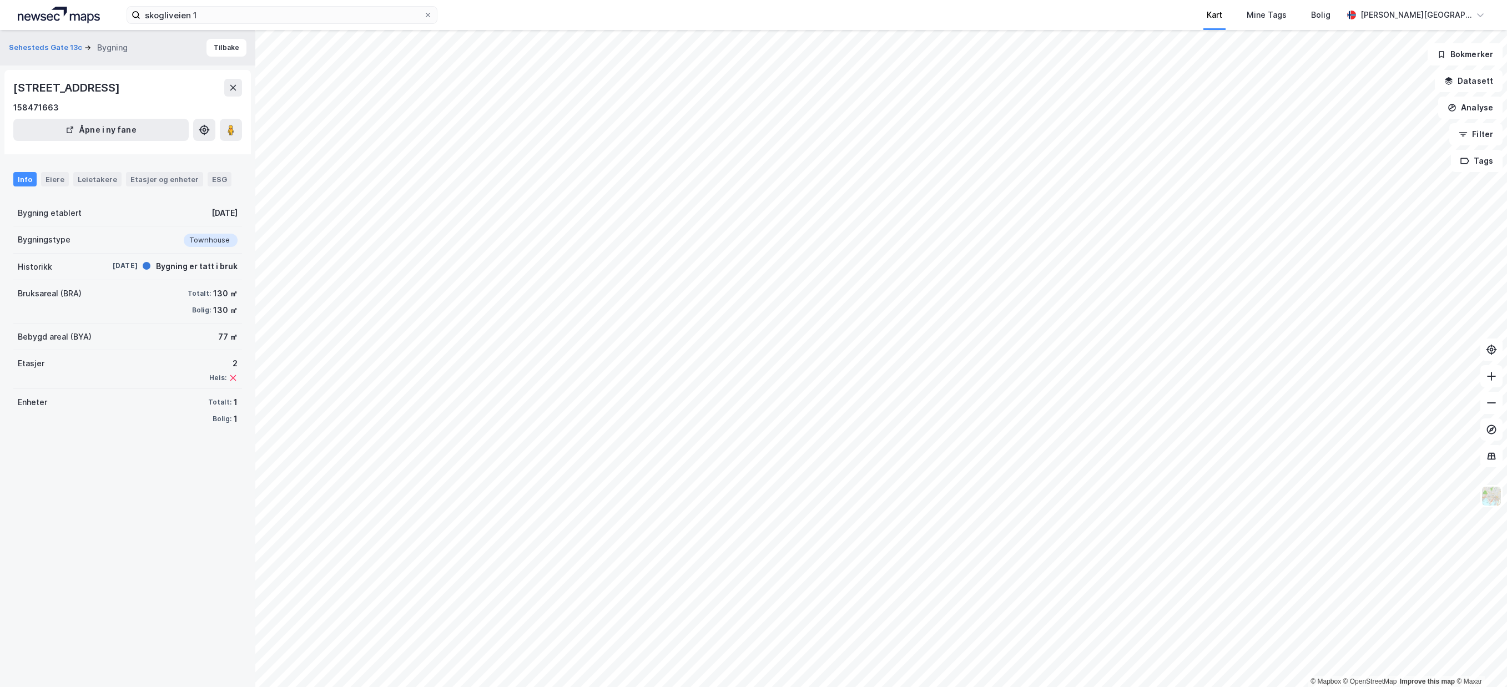 This screenshot has height=687, width=1507. Describe the element at coordinates (47, 48) in the screenshot. I see `button: Sehesteds Gate 13c` at that location.